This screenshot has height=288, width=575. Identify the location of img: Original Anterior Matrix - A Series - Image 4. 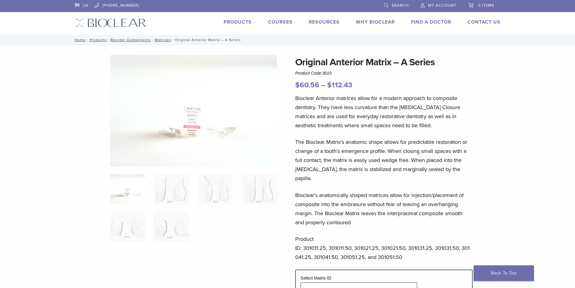
(259, 189).